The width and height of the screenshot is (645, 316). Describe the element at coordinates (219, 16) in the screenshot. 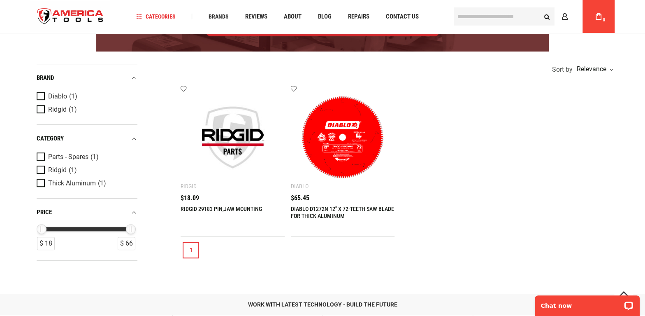

I see `span: Brands` at that location.